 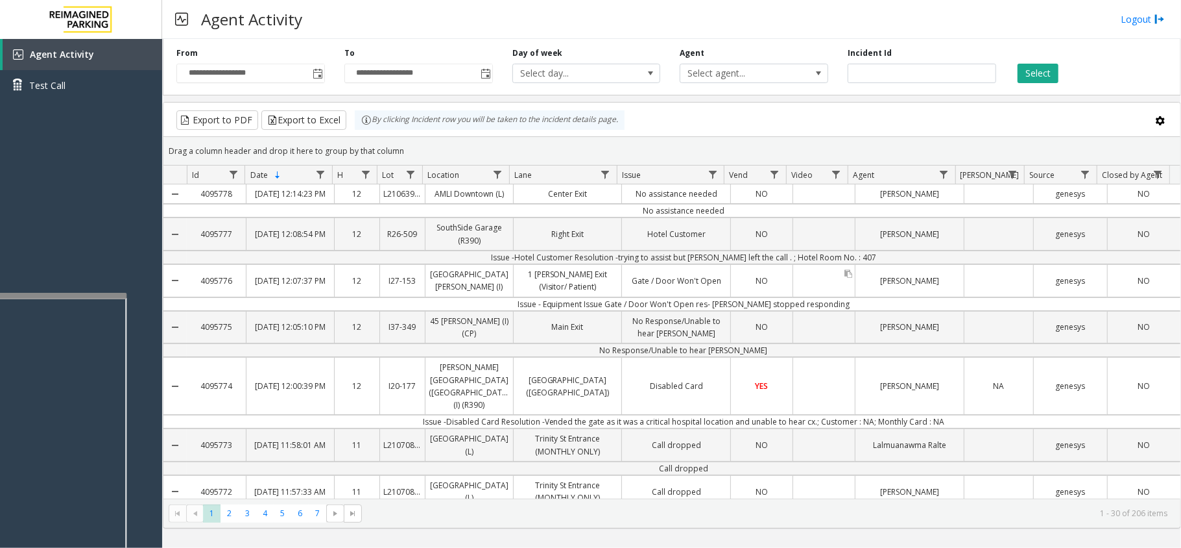 I want to click on img: pageIcon, so click(x=182, y=19).